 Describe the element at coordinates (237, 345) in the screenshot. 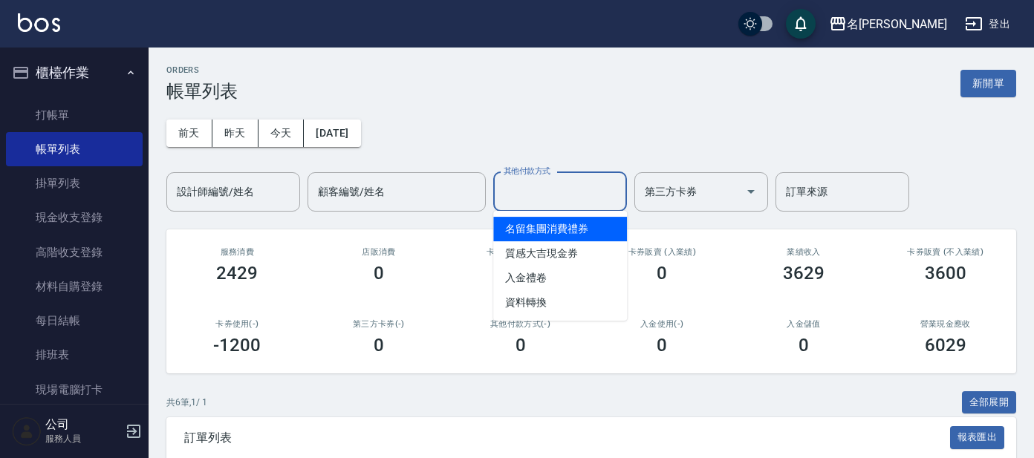

I see `h3: -1200` at that location.